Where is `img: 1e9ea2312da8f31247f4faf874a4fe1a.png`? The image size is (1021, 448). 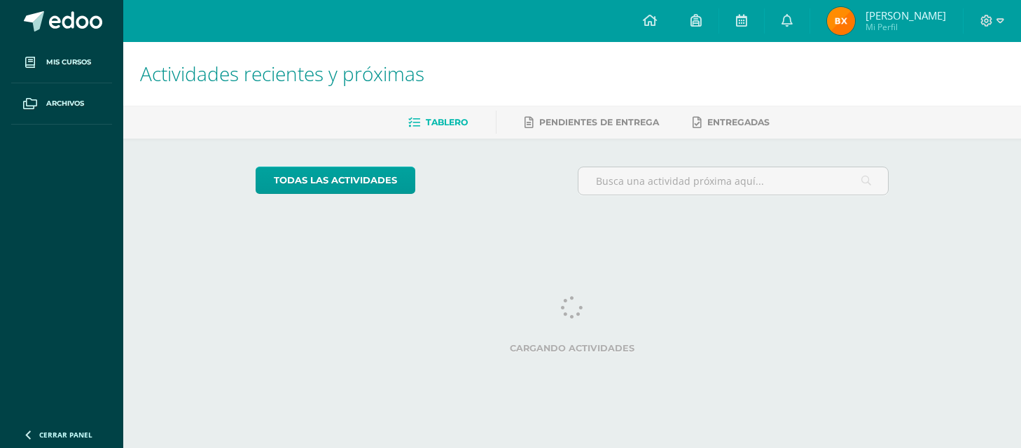 img: 1e9ea2312da8f31247f4faf874a4fe1a.png is located at coordinates (841, 21).